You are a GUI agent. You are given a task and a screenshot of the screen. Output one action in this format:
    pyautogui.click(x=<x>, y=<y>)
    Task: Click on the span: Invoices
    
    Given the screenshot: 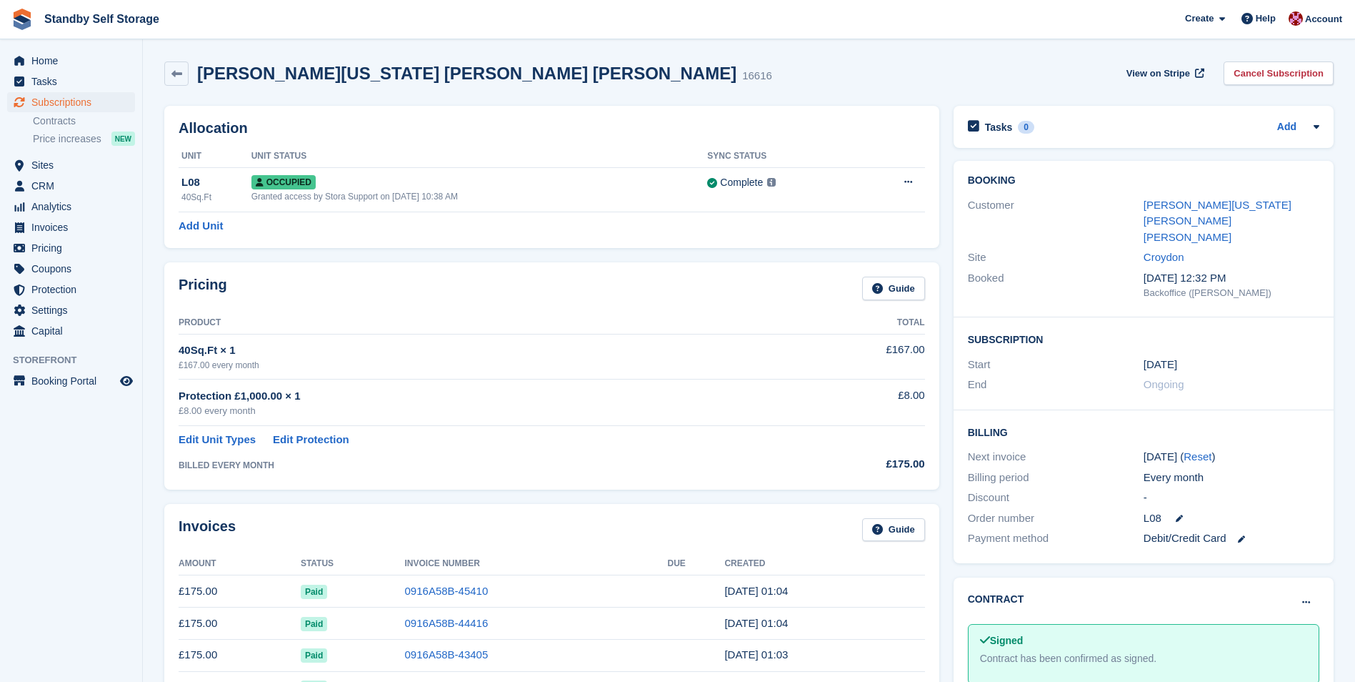 What is the action you would take?
    pyautogui.click(x=74, y=227)
    